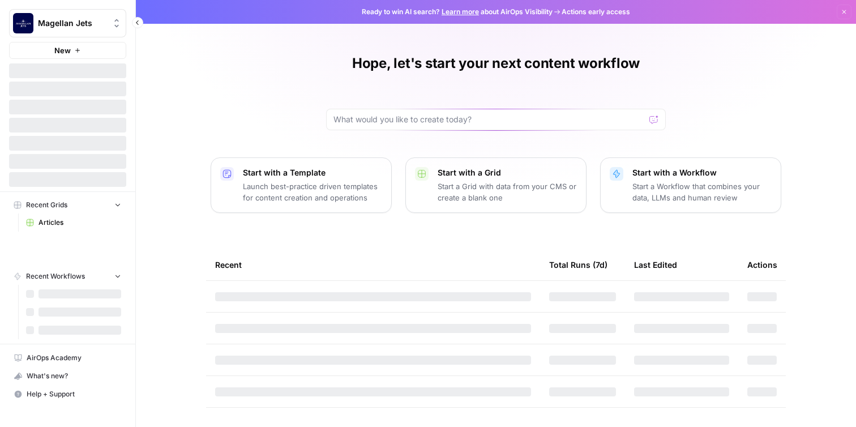 This screenshot has height=427, width=856. Describe the element at coordinates (74, 358) in the screenshot. I see `span: AirOps Academy` at that location.